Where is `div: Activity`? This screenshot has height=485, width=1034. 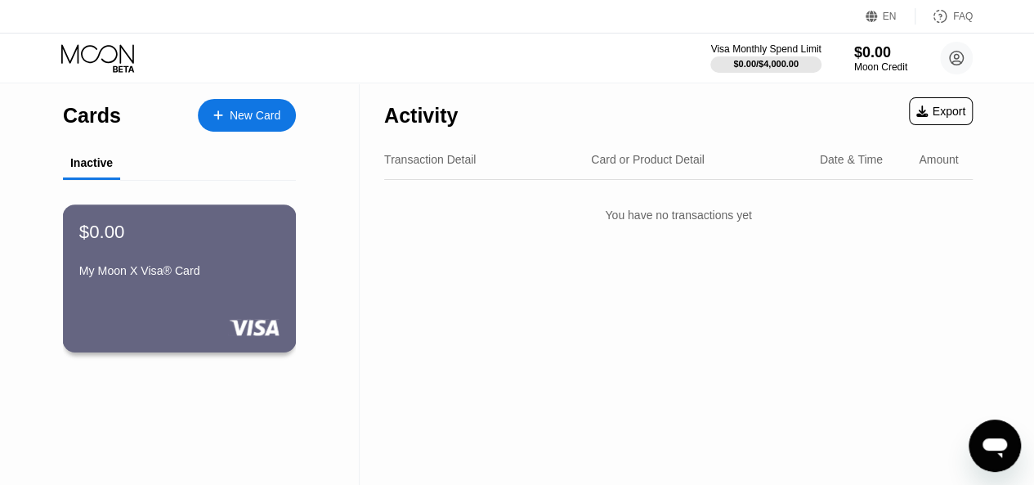 div: Activity is located at coordinates (421, 115).